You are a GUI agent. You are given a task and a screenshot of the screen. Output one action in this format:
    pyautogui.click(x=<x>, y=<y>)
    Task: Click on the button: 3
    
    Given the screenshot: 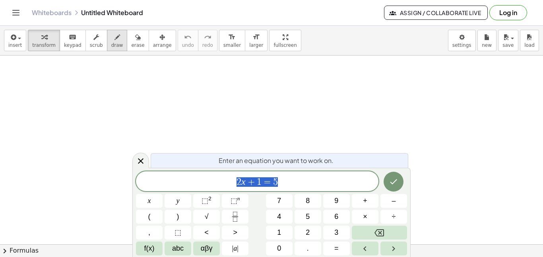 What is the action you would take?
    pyautogui.click(x=336, y=233)
    